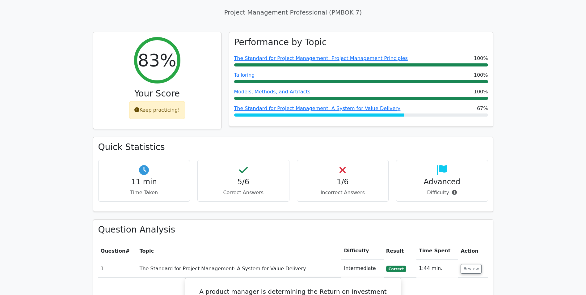 This screenshot has height=295, width=586. I want to click on h3: Quick Statistics, so click(293, 147).